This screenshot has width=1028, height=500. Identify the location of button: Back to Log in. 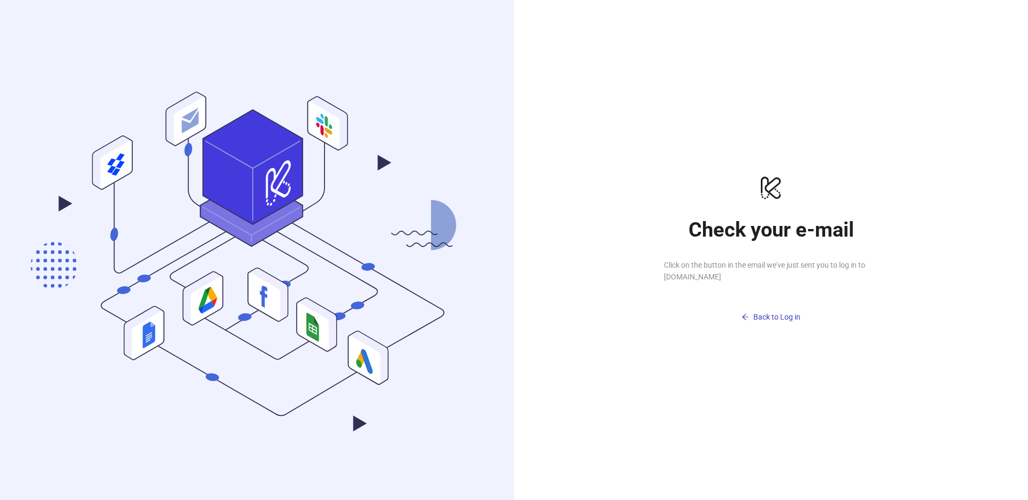
(771, 317).